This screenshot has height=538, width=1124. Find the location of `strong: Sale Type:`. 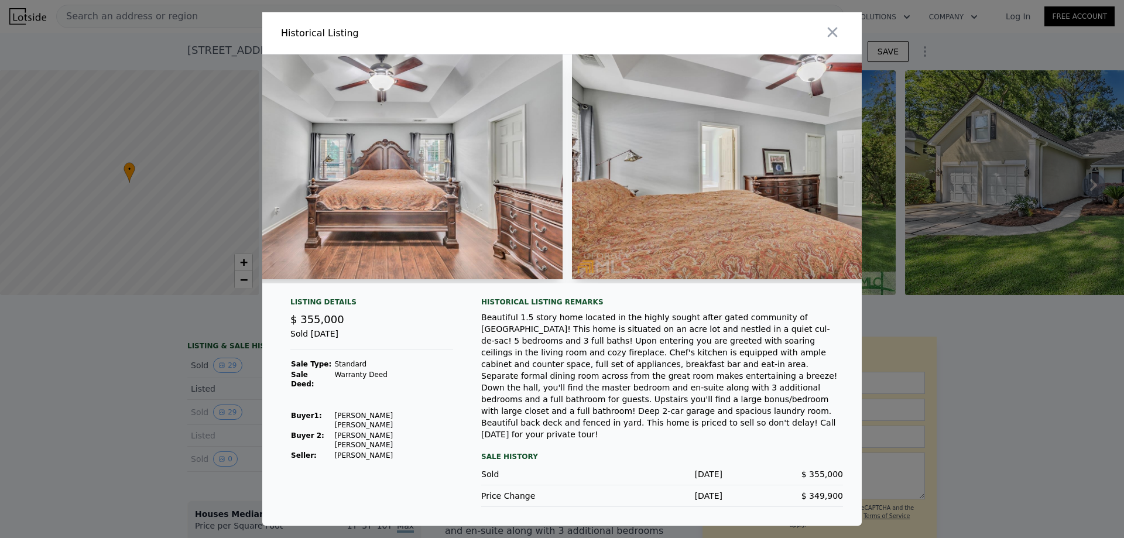

strong: Sale Type: is located at coordinates (311, 364).